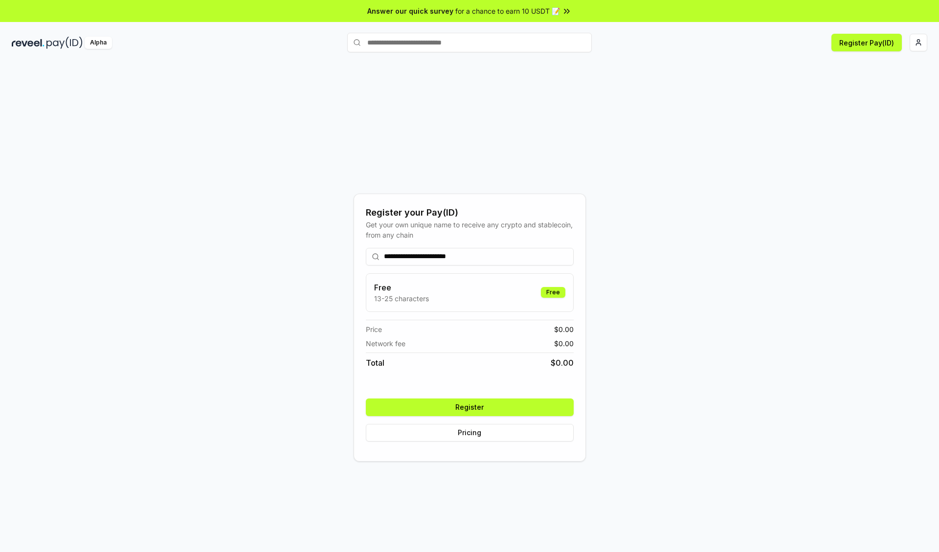 This screenshot has width=939, height=552. What do you see at coordinates (470, 433) in the screenshot?
I see `button: Pricing` at bounding box center [470, 433].